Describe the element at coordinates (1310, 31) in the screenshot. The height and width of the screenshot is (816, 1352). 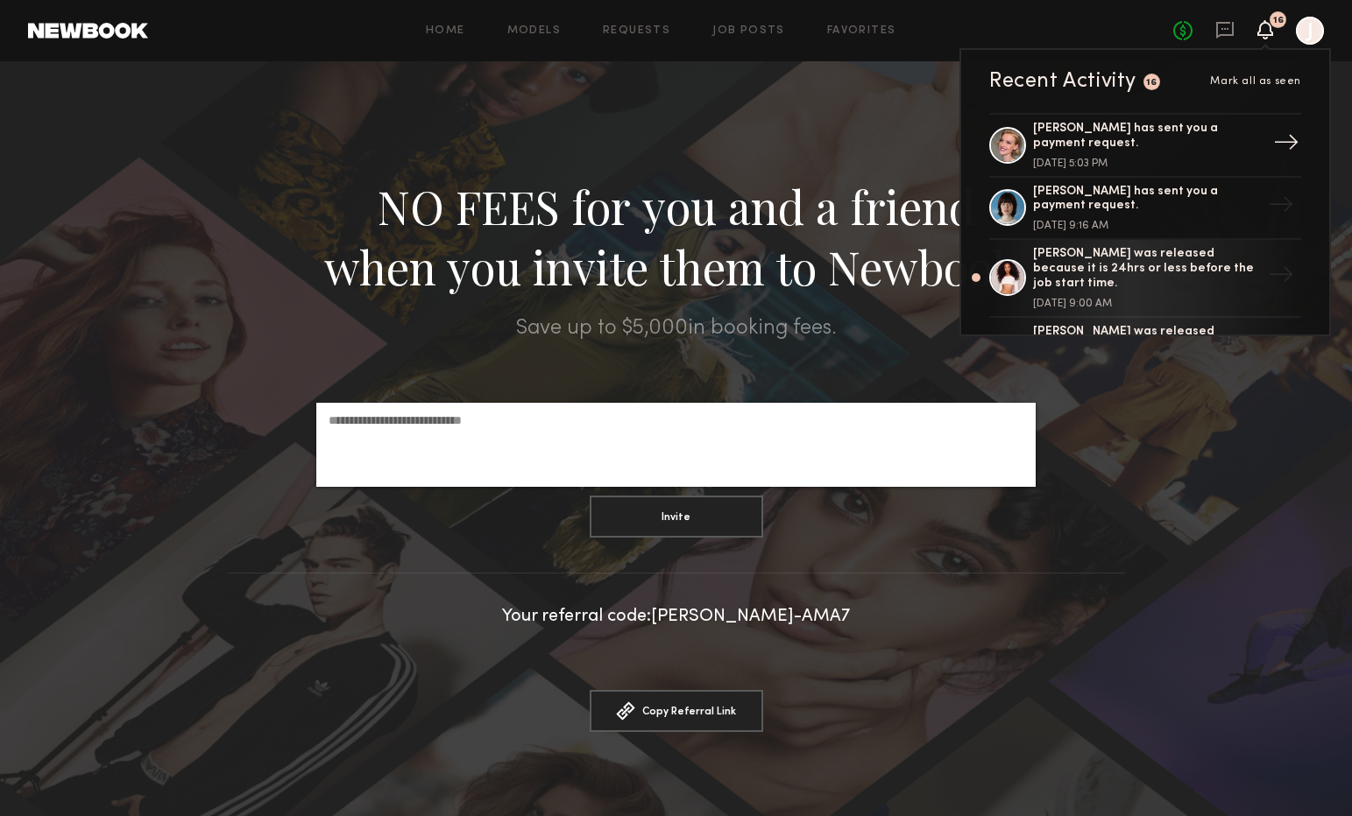
I see `a: J` at that location.